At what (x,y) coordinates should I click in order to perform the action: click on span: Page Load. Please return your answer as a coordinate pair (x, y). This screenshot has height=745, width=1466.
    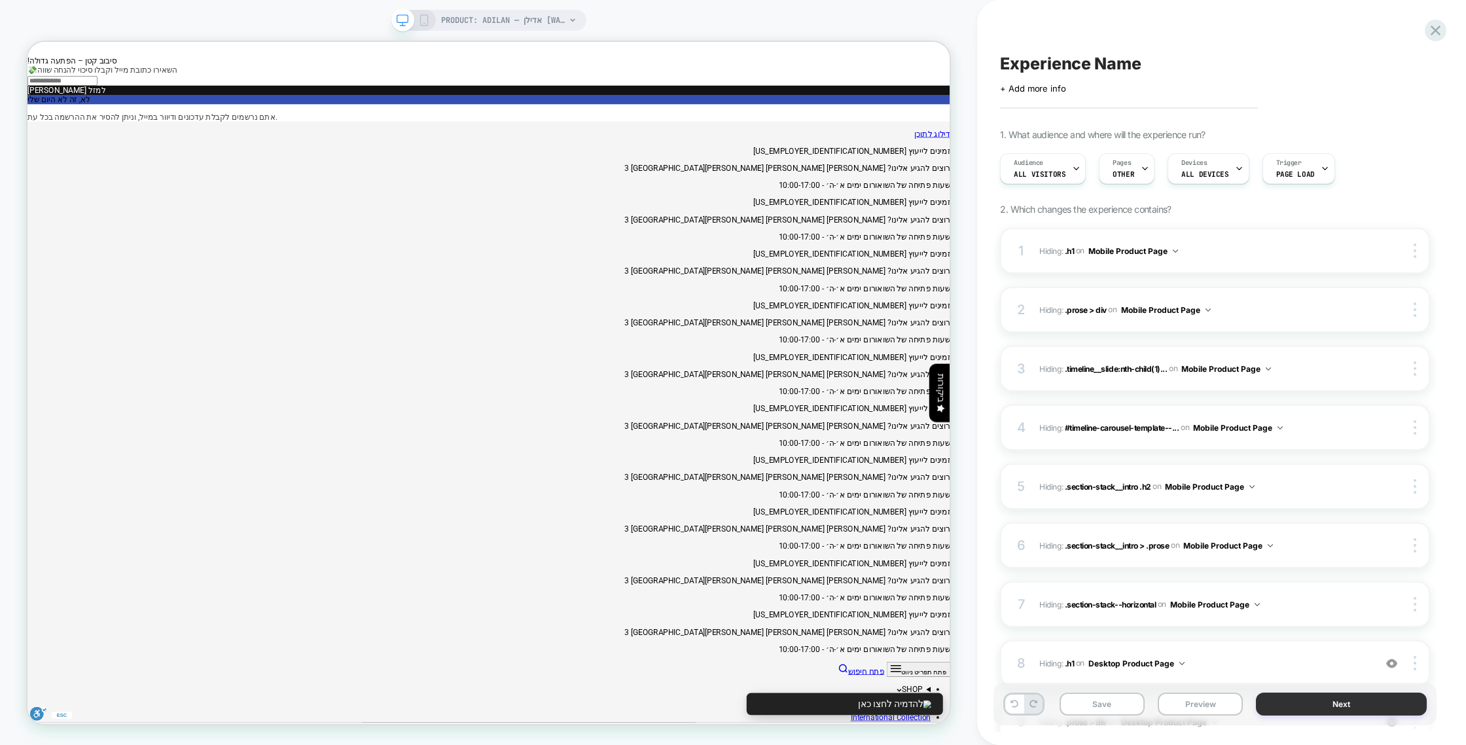
    Looking at the image, I should click on (1295, 174).